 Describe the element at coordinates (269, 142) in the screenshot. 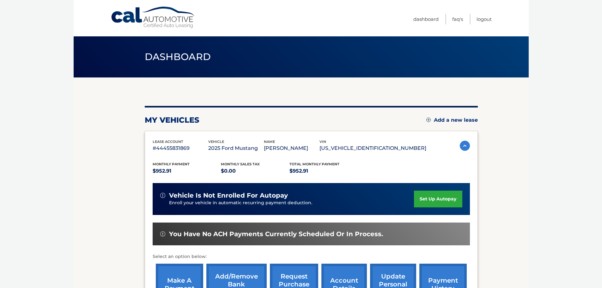

I see `span: name` at that location.